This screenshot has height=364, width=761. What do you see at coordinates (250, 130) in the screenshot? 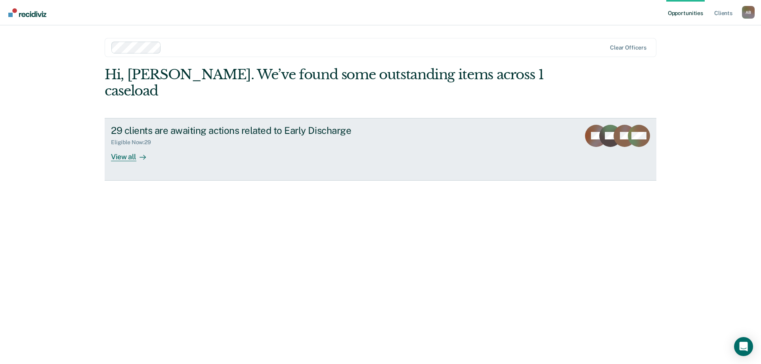
I see `div: 29 clients are awaiting actions related to Early Discharge` at bounding box center [250, 130].